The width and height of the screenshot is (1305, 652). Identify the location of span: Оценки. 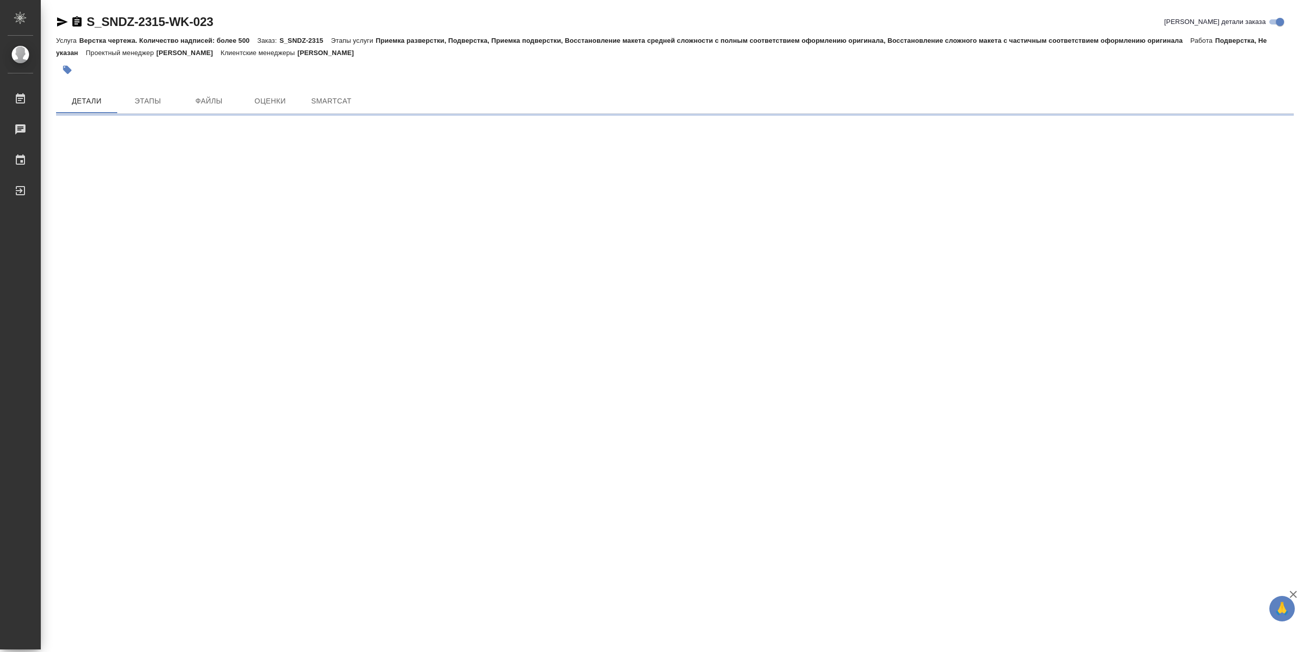
(270, 101).